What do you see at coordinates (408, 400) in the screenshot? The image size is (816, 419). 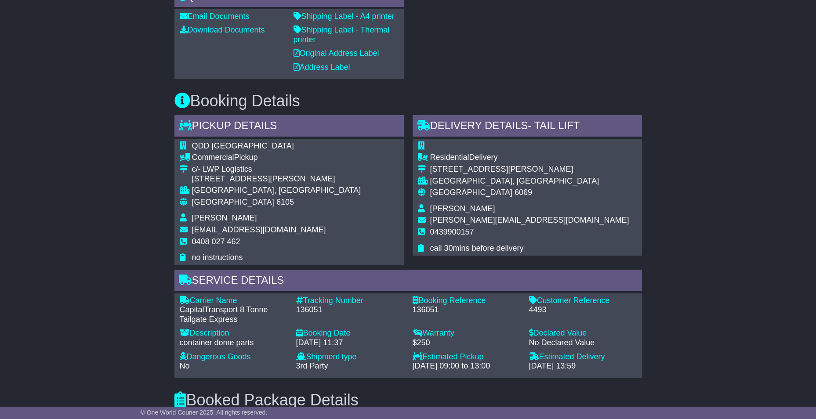 I see `h3: Booked Package Details` at bounding box center [408, 400].